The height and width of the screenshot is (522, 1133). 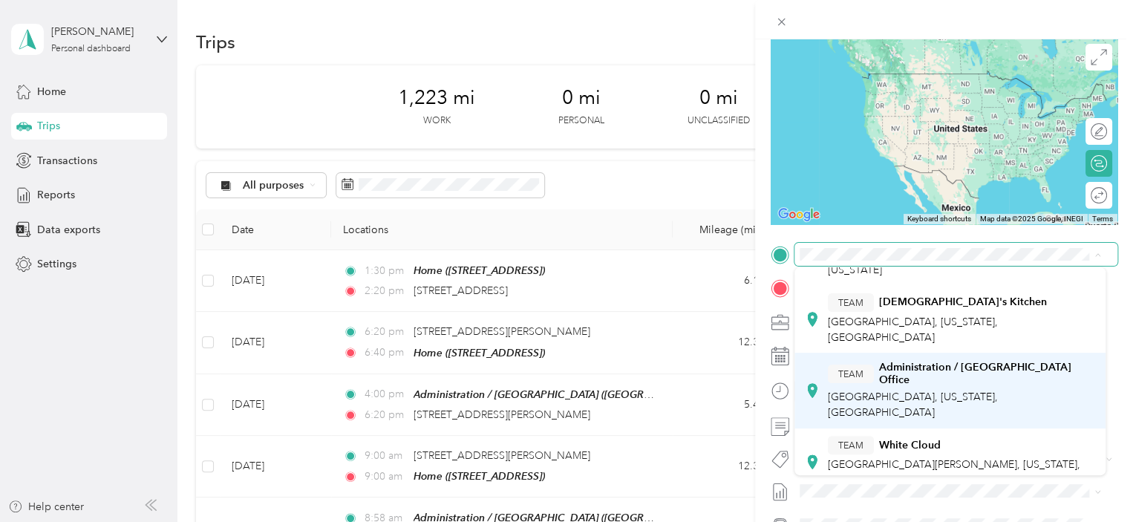 What do you see at coordinates (1031, 218) in the screenshot?
I see `span: Map data ©2025 Google, INEGI` at bounding box center [1031, 218].